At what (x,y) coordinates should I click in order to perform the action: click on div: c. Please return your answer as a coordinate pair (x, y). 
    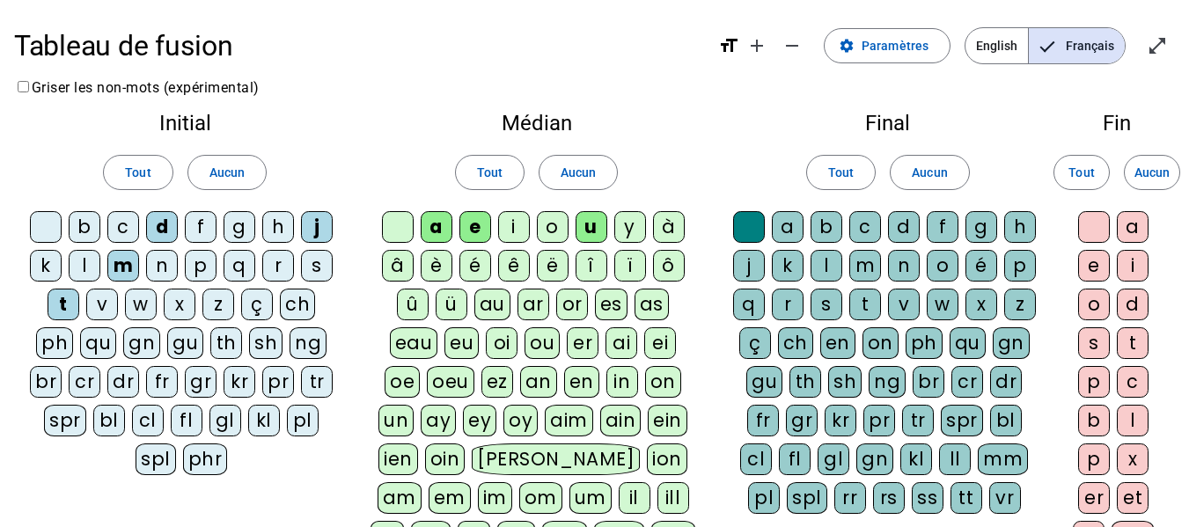
    Looking at the image, I should click on (123, 227).